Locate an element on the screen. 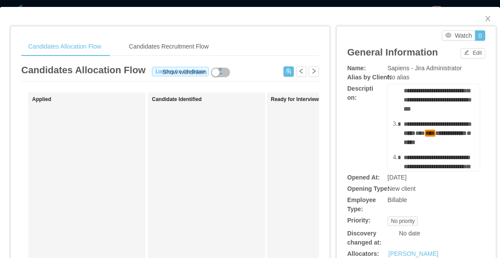 This screenshot has width=500, height=258. article: General Information is located at coordinates (393, 52).